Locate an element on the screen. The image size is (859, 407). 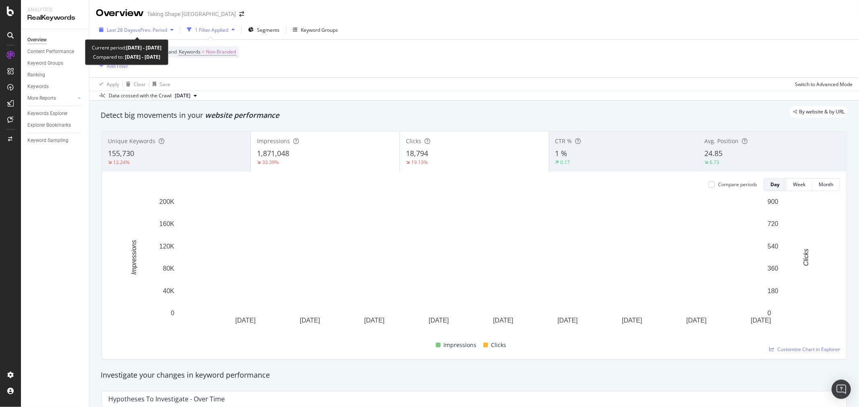
div: Switch to Advanced Mode is located at coordinates (823, 84).